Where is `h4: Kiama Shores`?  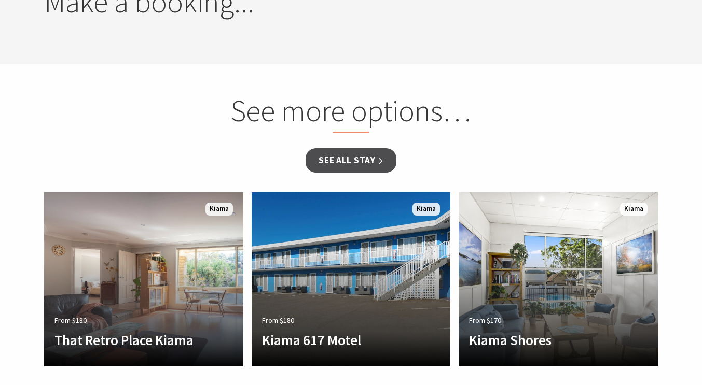 h4: Kiama Shores is located at coordinates (543, 340).